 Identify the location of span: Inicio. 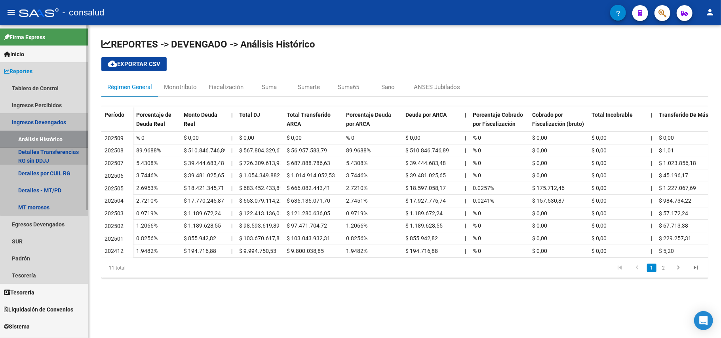
(14, 54).